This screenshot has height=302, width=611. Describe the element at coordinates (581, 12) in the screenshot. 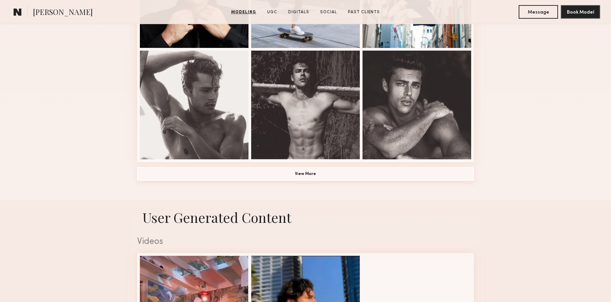

I see `button: Book Model` at that location.